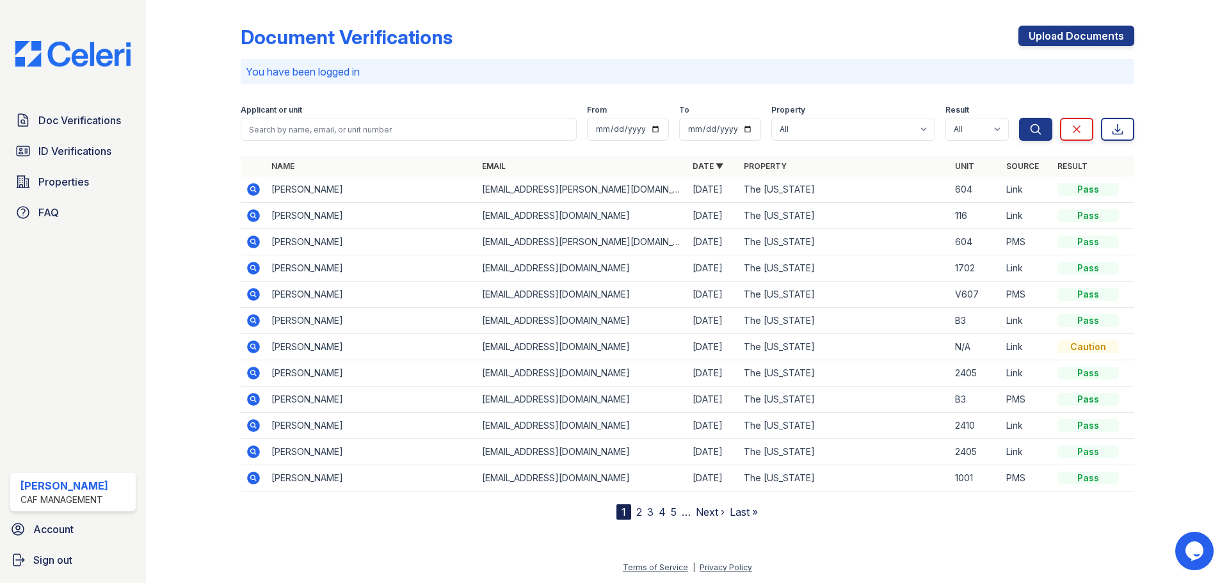 This screenshot has height=583, width=1229. What do you see at coordinates (788, 110) in the screenshot?
I see `label: Property` at bounding box center [788, 110].